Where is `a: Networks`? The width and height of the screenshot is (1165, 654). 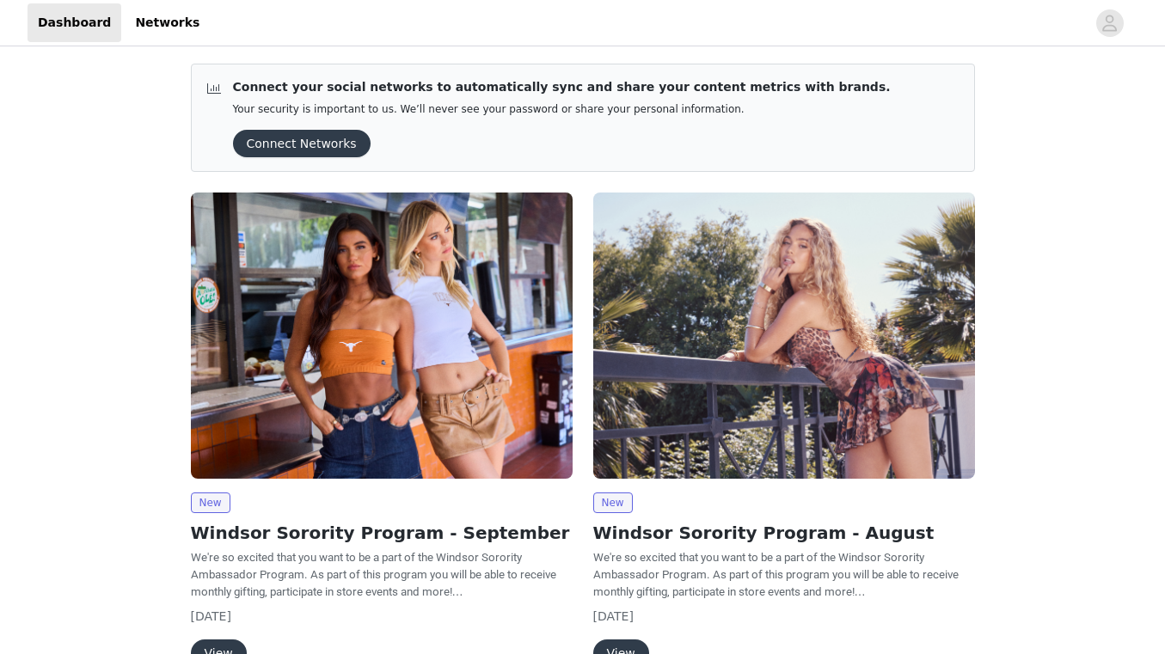 a: Networks is located at coordinates (167, 22).